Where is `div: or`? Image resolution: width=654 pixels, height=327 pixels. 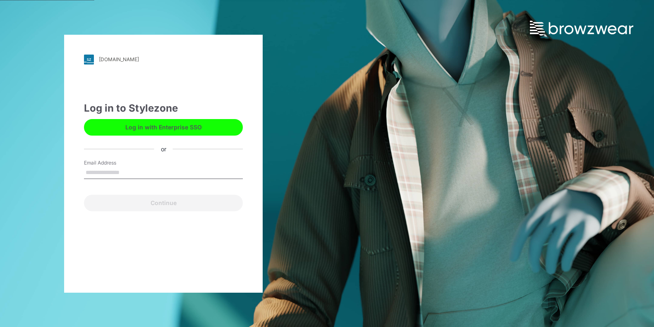 div: or is located at coordinates (163, 149).